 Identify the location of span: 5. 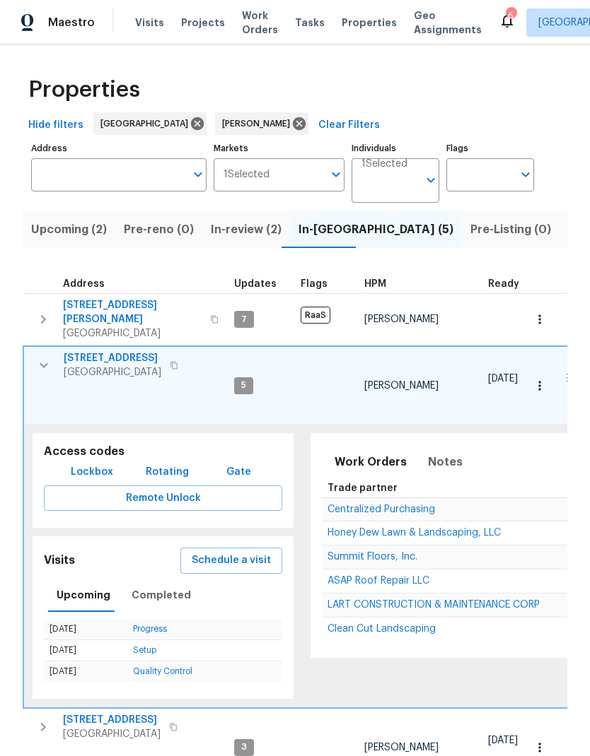
(243, 385).